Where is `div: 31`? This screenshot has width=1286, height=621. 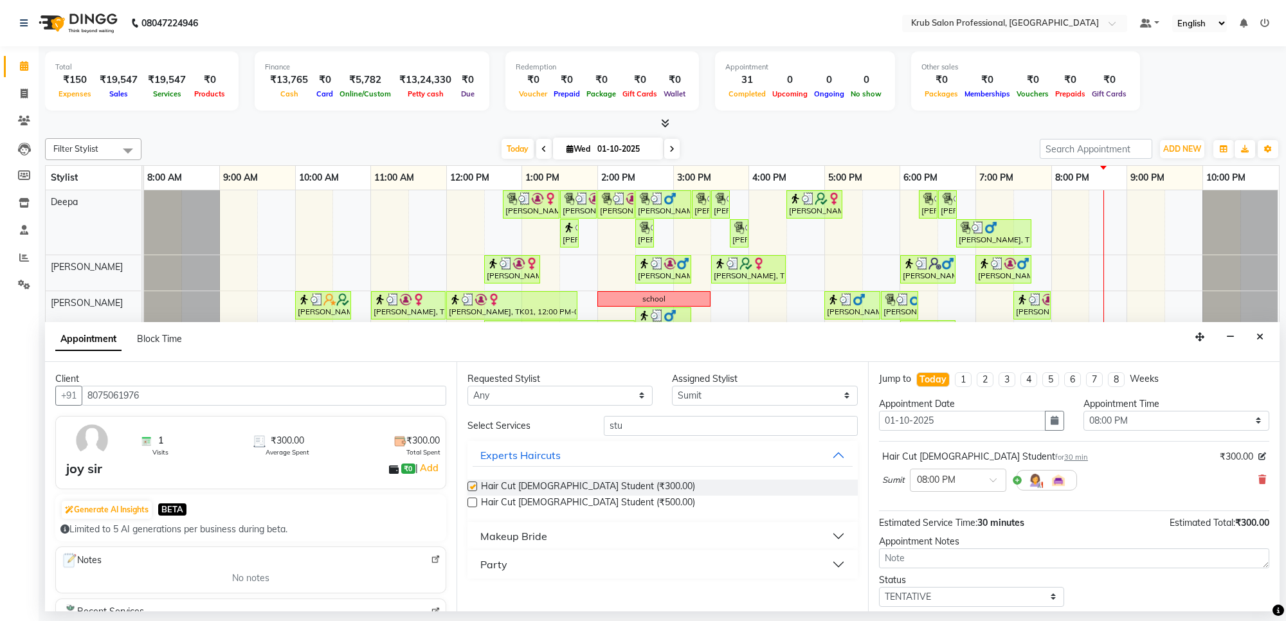
div: 31 is located at coordinates (747, 80).